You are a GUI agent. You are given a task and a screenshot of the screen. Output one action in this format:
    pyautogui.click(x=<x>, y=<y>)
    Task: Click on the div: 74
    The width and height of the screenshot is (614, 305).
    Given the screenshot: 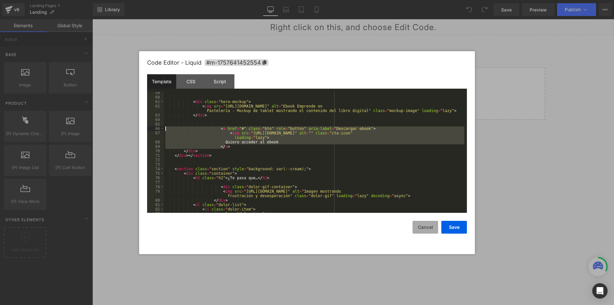 What is the action you would take?
    pyautogui.click(x=155, y=169)
    